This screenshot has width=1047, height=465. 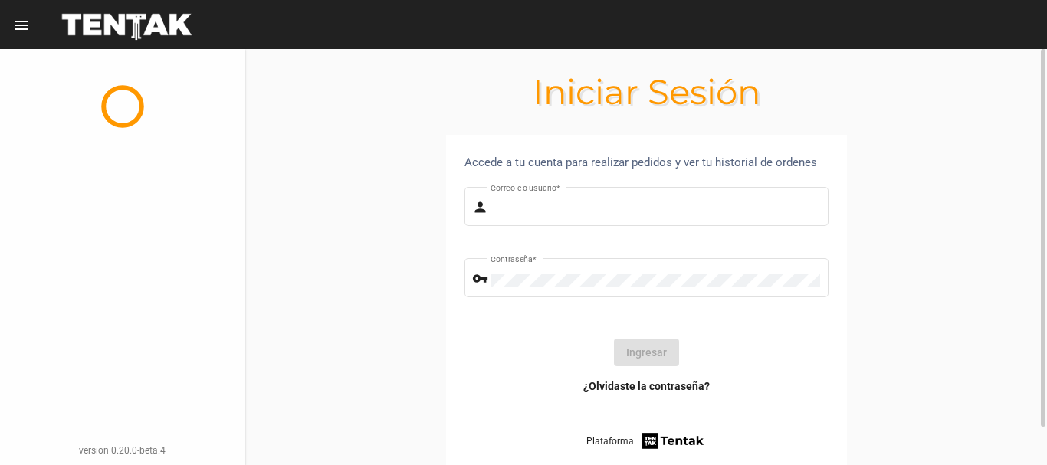 I want to click on div: Accede a tu cuenta para realizar pedidos y ver tu historial de ordenes, so click(x=646, y=162).